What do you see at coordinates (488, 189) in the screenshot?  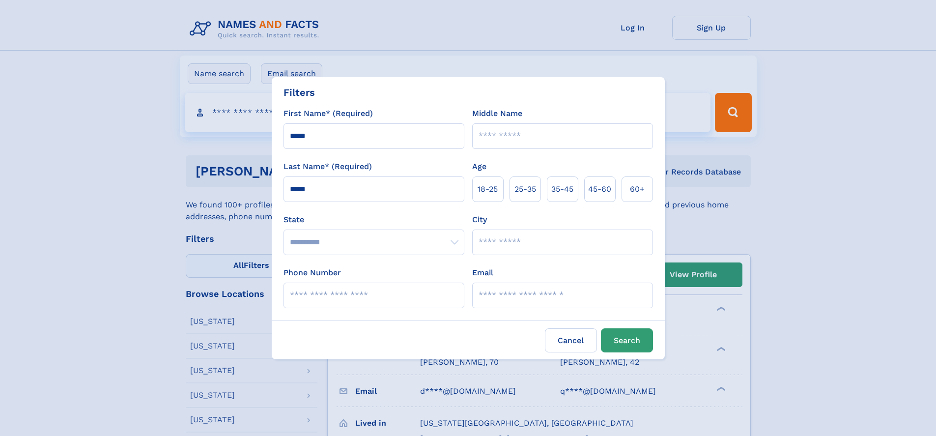 I see `span: 18‑25` at bounding box center [488, 189].